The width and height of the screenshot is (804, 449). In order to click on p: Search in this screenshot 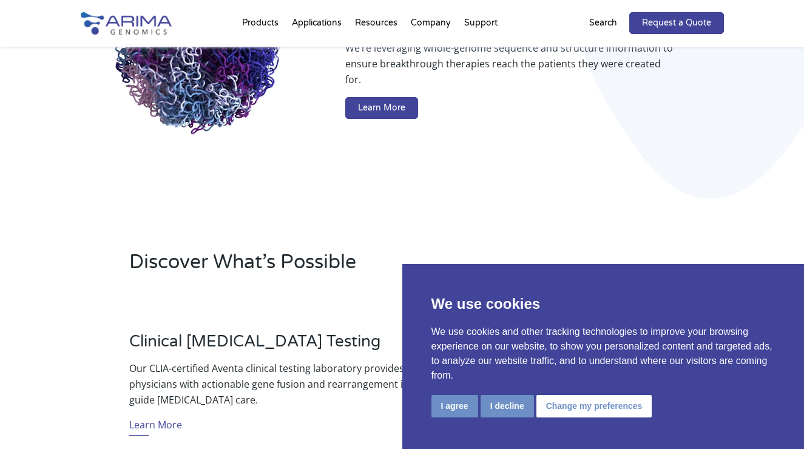, I will do `click(603, 23)`.